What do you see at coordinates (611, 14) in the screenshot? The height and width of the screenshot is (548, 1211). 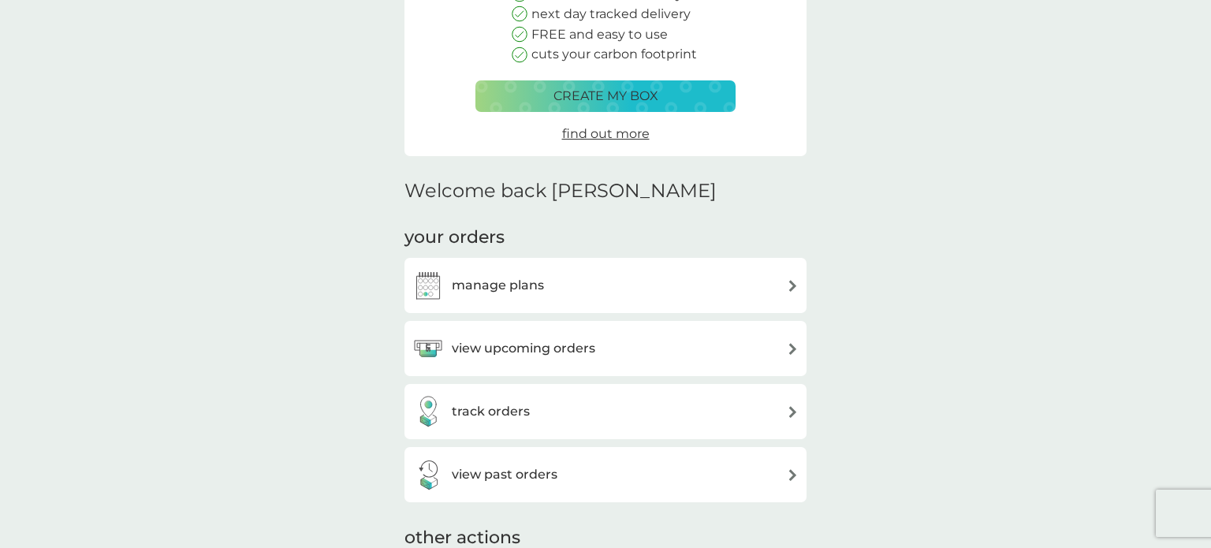 I see `p: next day tracked delivery` at bounding box center [611, 14].